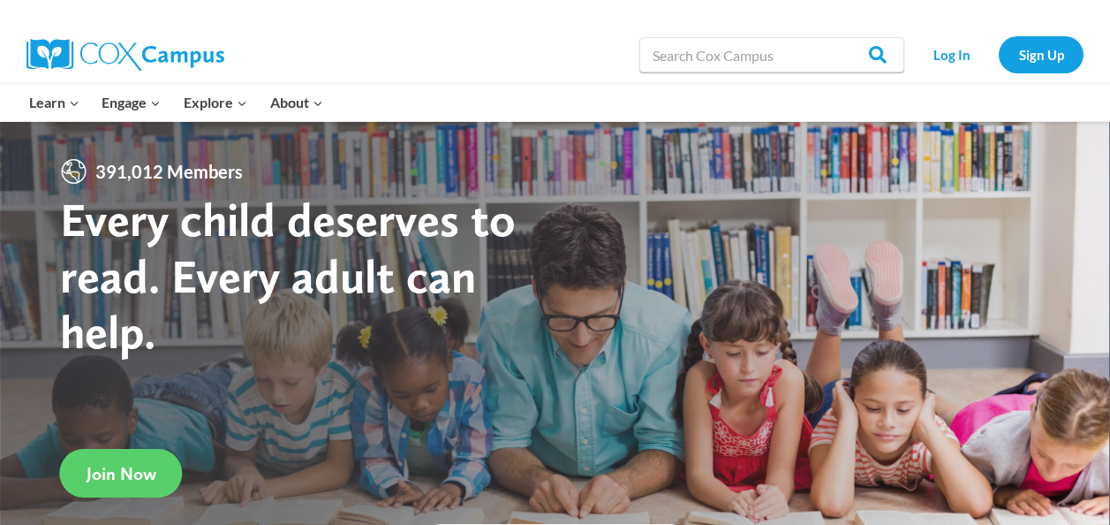 This screenshot has height=525, width=1110. Describe the element at coordinates (288, 275) in the screenshot. I see `strong: Every child deserves to read. Every adult can help.` at that location.